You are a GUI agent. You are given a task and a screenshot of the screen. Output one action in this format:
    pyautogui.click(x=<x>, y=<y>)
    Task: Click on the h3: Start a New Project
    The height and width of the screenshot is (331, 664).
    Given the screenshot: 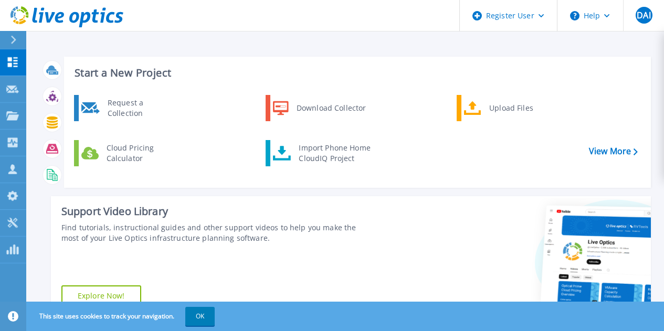 What is the action you would take?
    pyautogui.click(x=356, y=73)
    